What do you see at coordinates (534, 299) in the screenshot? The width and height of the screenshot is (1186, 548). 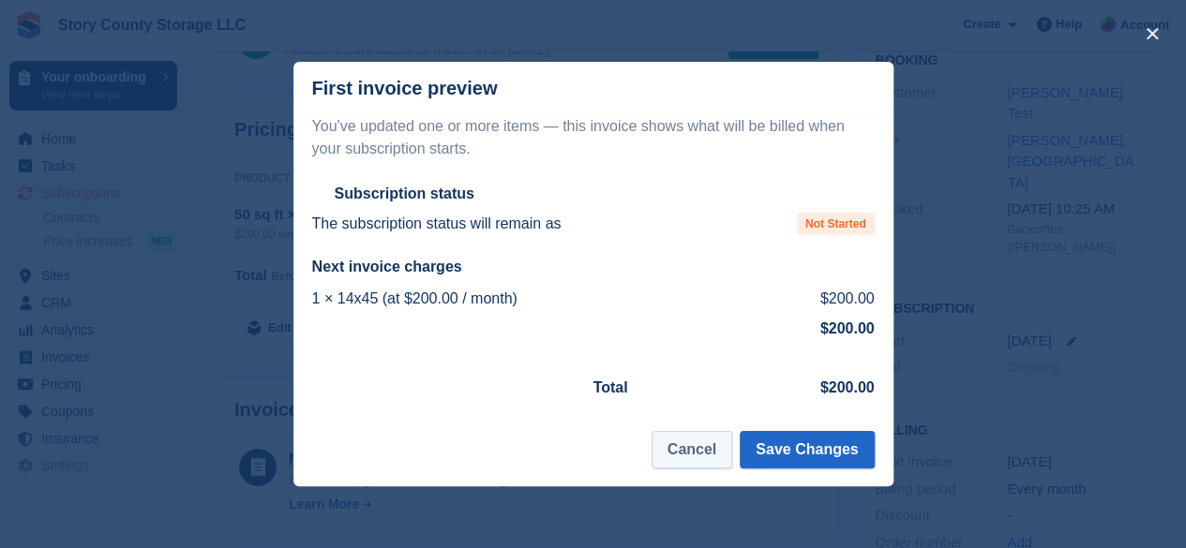 I see `td: 1 × 14x45 (at $200.00 / month)` at bounding box center [534, 299].